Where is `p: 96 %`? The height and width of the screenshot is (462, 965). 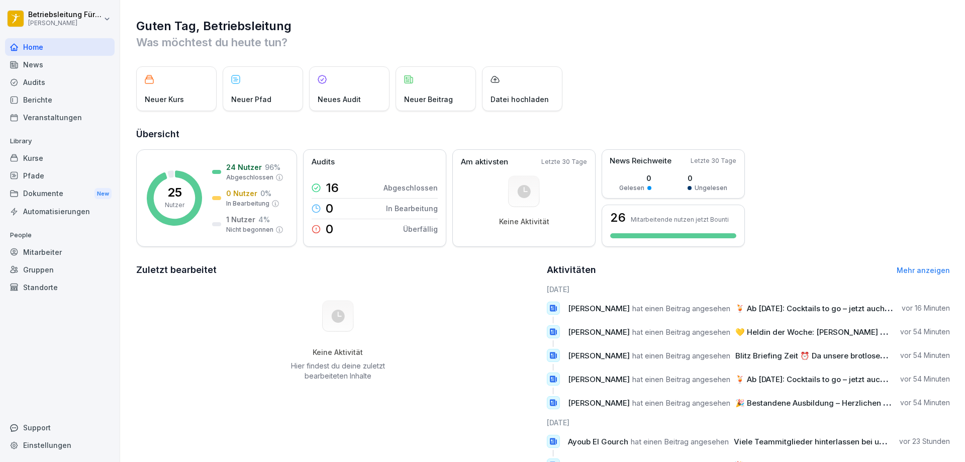
p: 96 % is located at coordinates (272, 167).